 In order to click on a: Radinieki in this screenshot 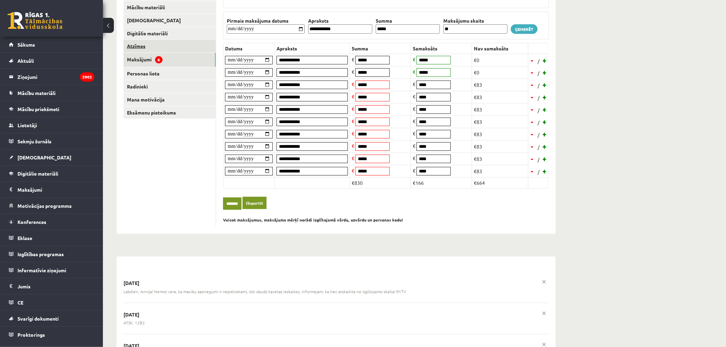, I will do `click(169, 86)`.